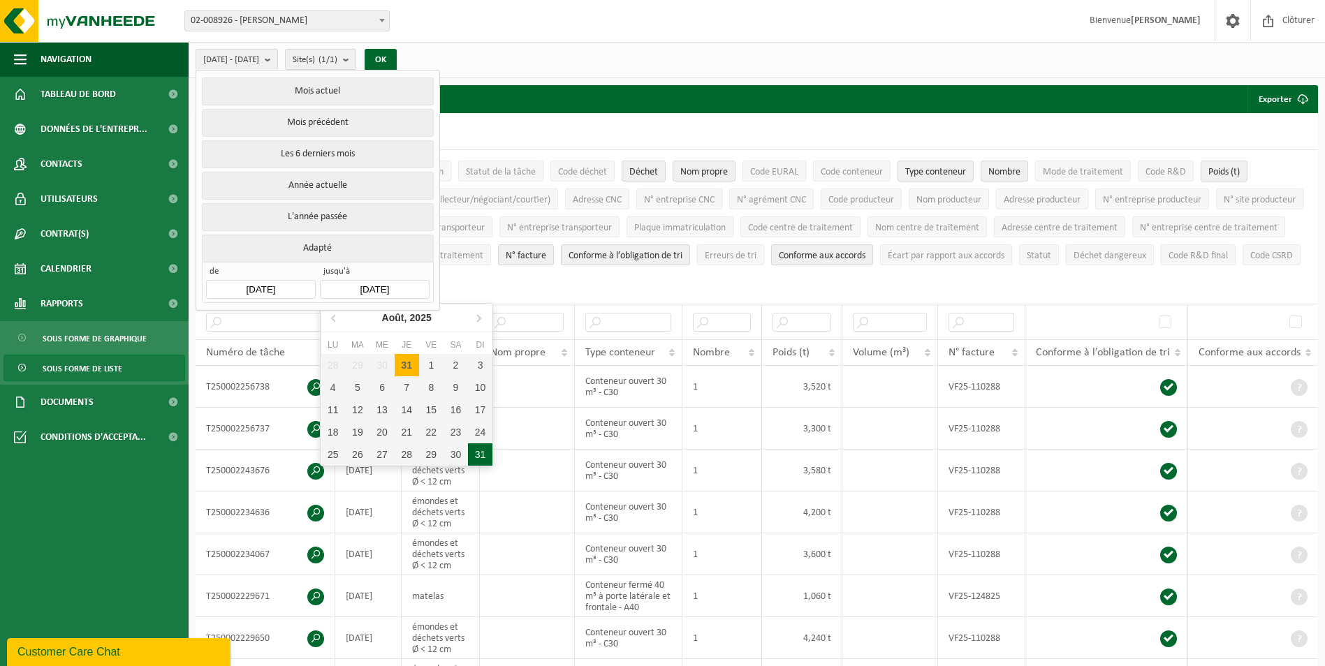 The width and height of the screenshot is (1325, 666). I want to click on span: Adresse transporteur, so click(443, 228).